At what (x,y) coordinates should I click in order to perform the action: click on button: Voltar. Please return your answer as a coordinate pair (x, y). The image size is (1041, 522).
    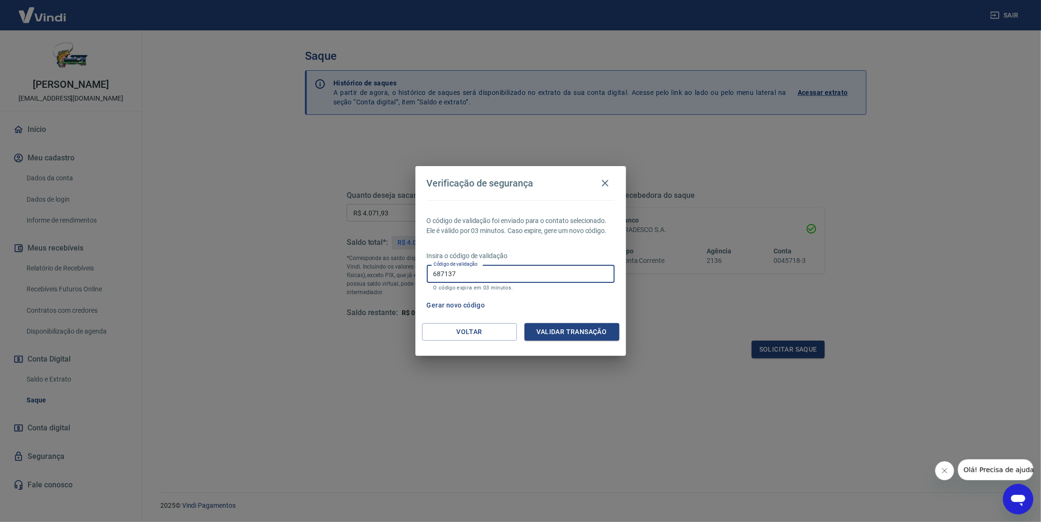
    Looking at the image, I should click on (470, 332).